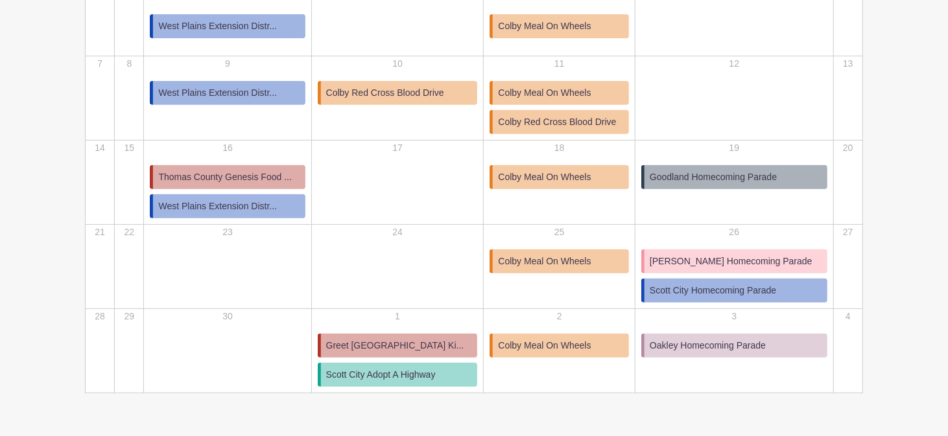 The image size is (948, 436). What do you see at coordinates (100, 232) in the screenshot?
I see `p: 21` at bounding box center [100, 232].